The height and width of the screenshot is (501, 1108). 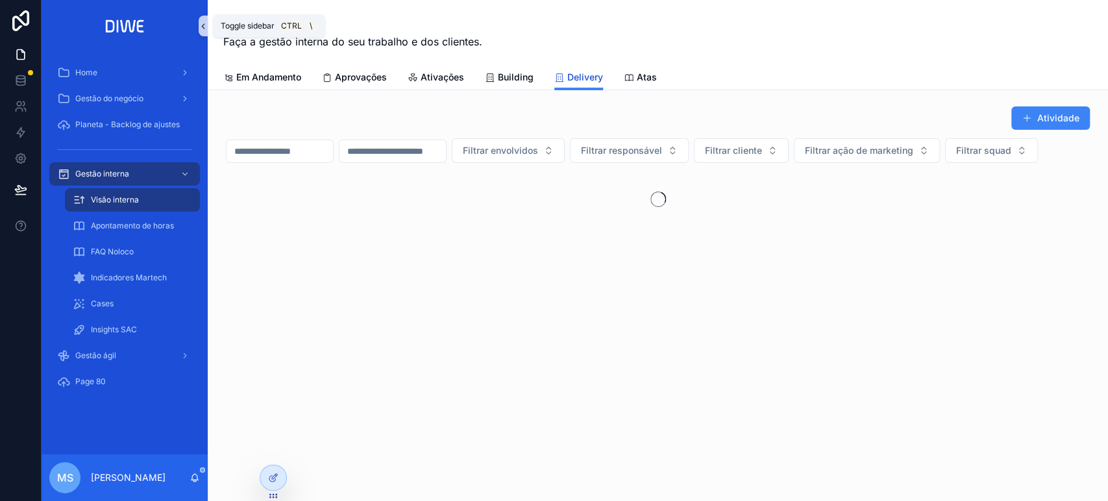 I want to click on a: Gestão ágil, so click(x=125, y=356).